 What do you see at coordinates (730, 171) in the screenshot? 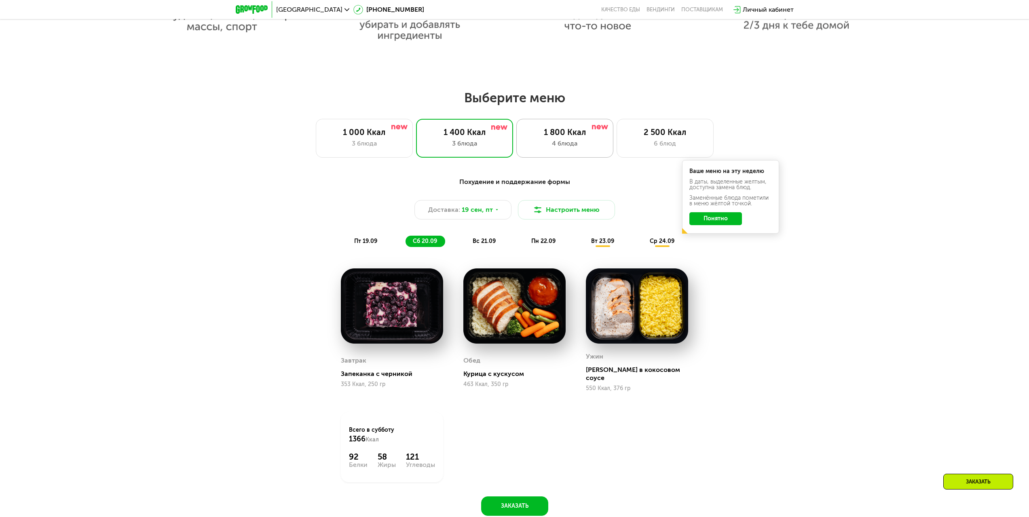
I see `div: Ваше меню на эту неделю` at bounding box center [730, 171].